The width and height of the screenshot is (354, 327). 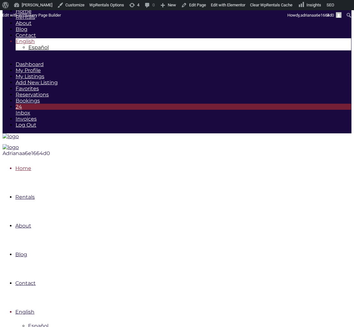 I want to click on a: English, so click(x=25, y=311).